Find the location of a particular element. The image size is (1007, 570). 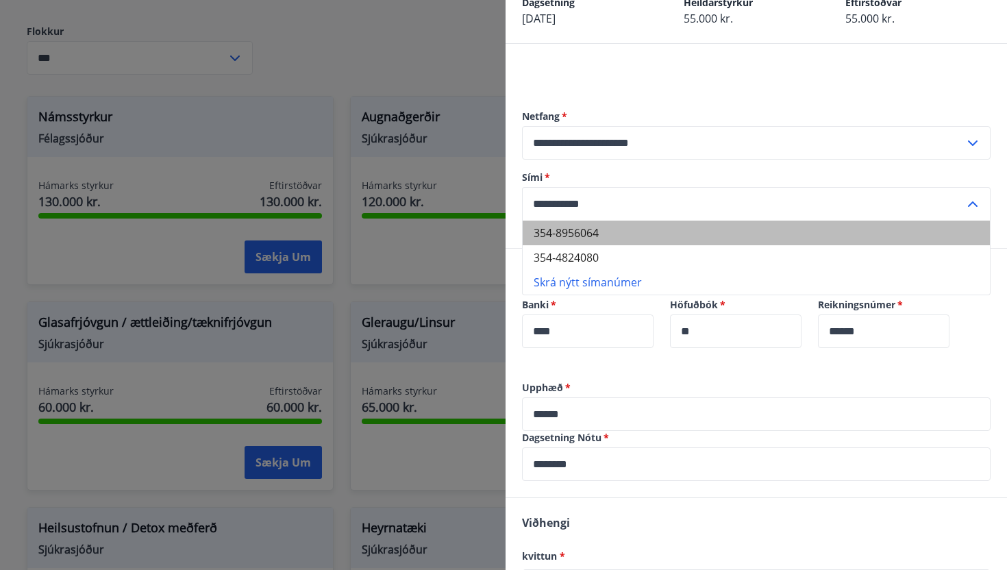

span: kvittun is located at coordinates (543, 555).